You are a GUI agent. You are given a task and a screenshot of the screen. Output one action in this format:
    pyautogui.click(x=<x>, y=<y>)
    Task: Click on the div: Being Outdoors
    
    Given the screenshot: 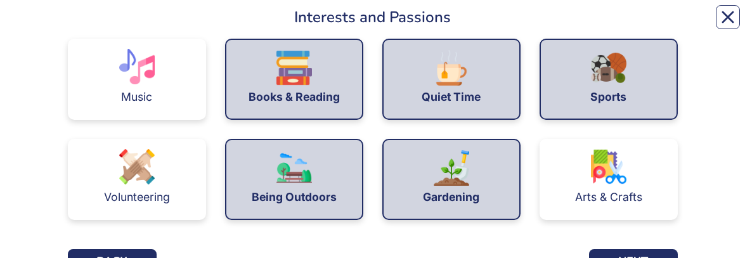 What is the action you would take?
    pyautogui.click(x=294, y=197)
    